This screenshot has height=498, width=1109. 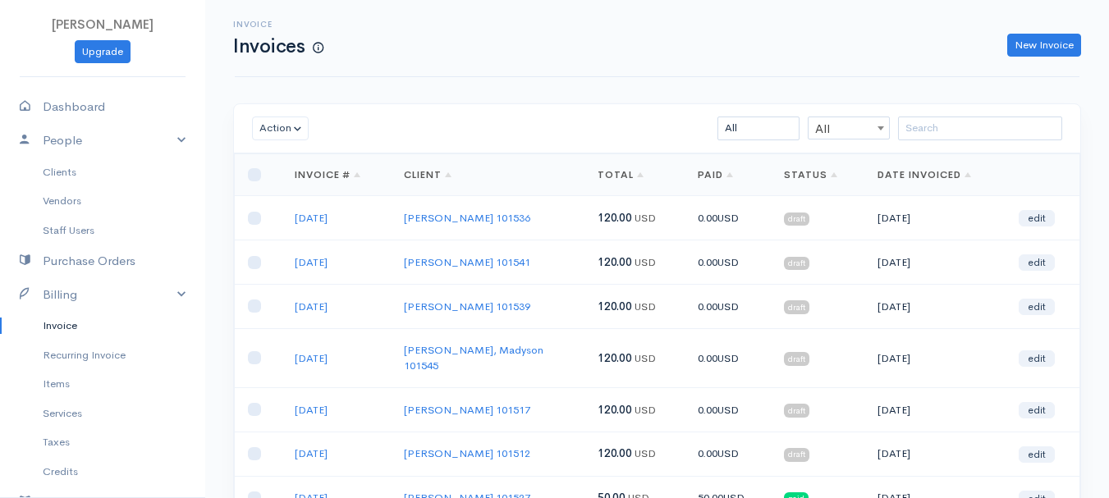 I want to click on span: How to create your first Invoice?, so click(x=318, y=48).